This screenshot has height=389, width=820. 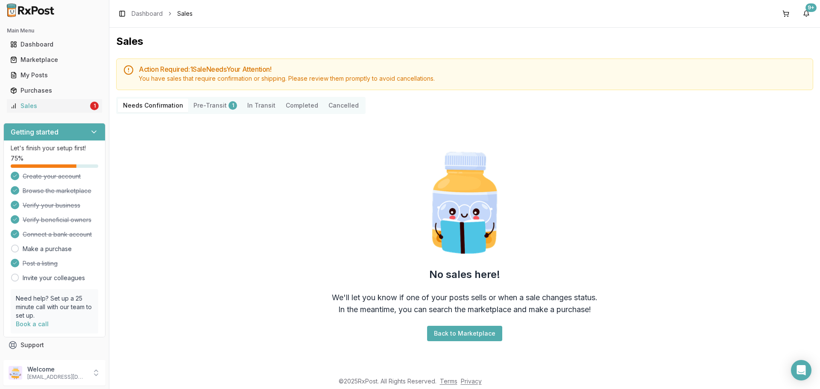 What do you see at coordinates (52, 176) in the screenshot?
I see `span: Create your account` at bounding box center [52, 176].